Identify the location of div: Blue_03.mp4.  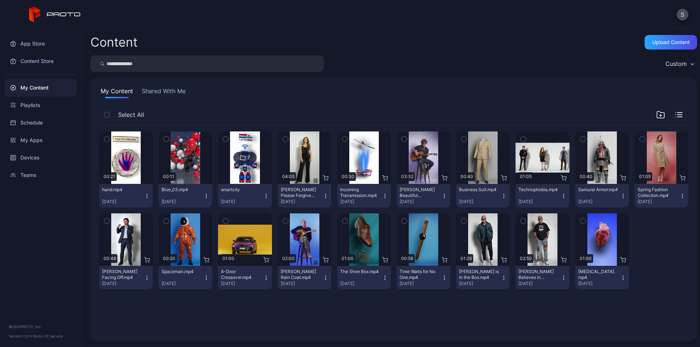
(182, 190).